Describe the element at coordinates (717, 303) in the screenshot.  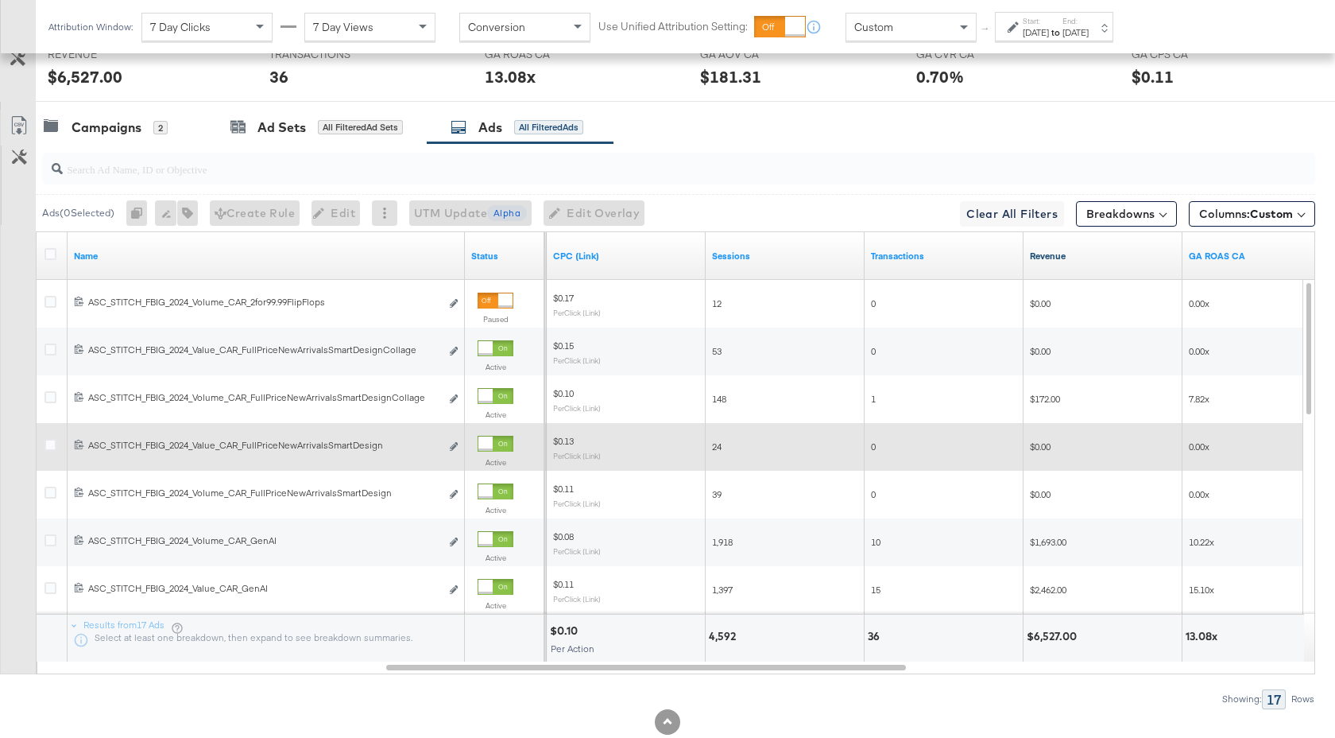
I see `span: 12` at that location.